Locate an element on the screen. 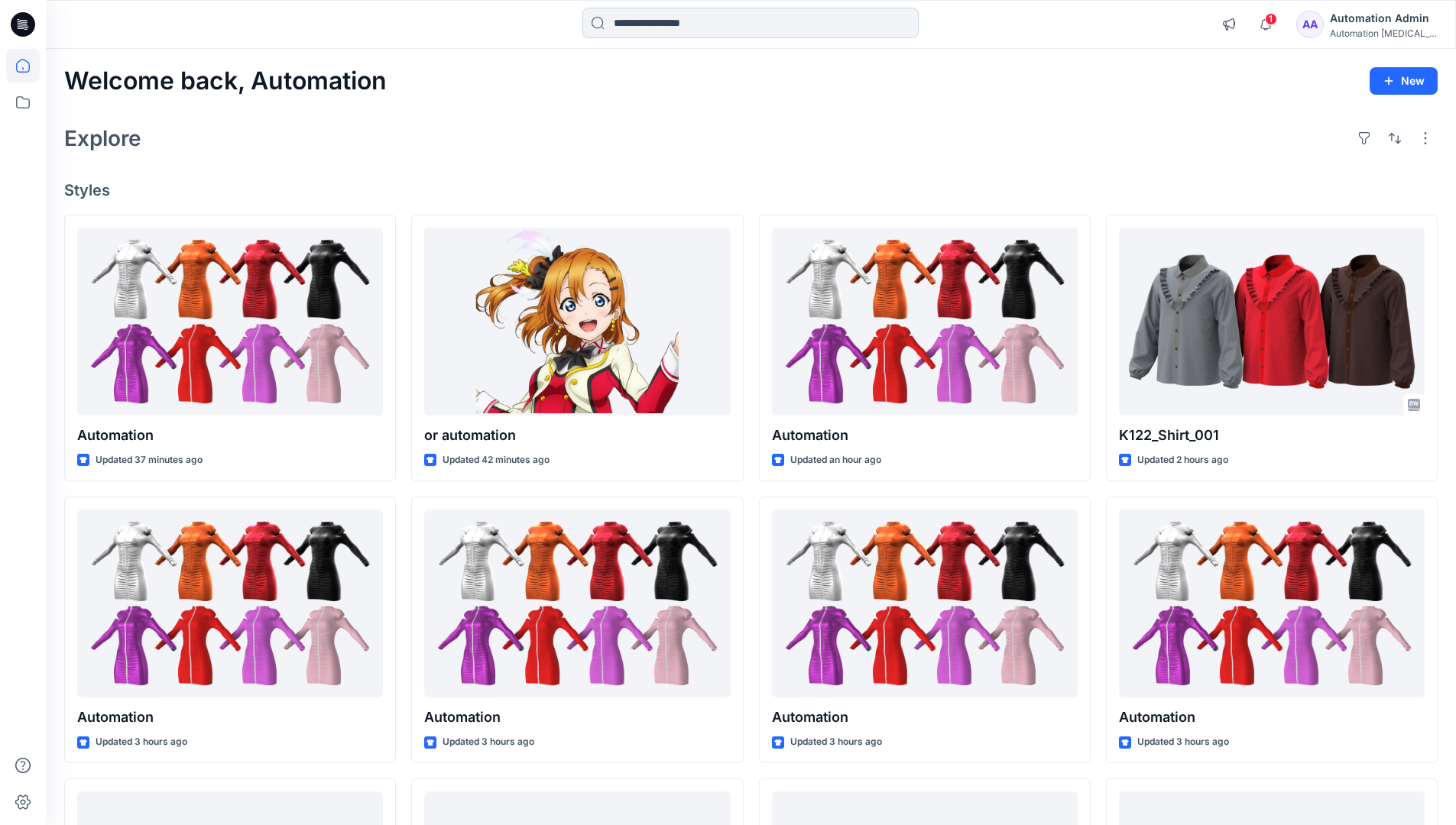 Image resolution: width=1456 pixels, height=825 pixels. p: or automation is located at coordinates (577, 436).